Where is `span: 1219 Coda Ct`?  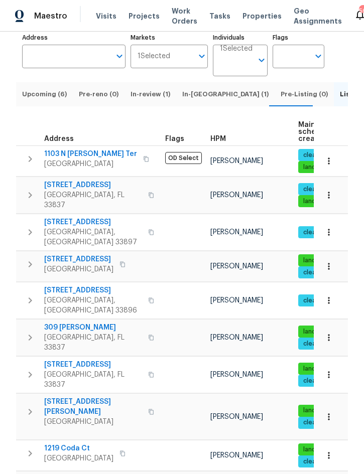 span: 1219 Coda Ct is located at coordinates (79, 449).